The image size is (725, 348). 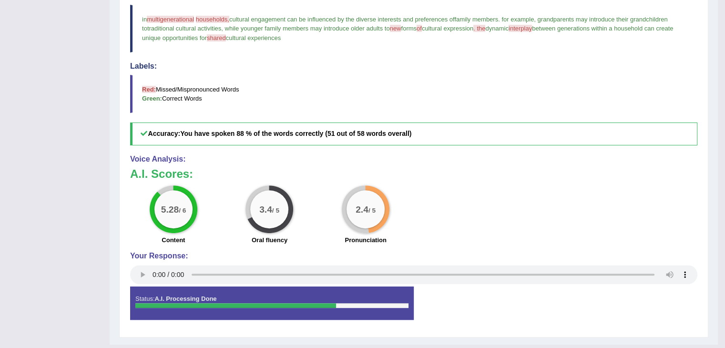 I want to click on h4: Voice Analysis:, so click(x=414, y=159).